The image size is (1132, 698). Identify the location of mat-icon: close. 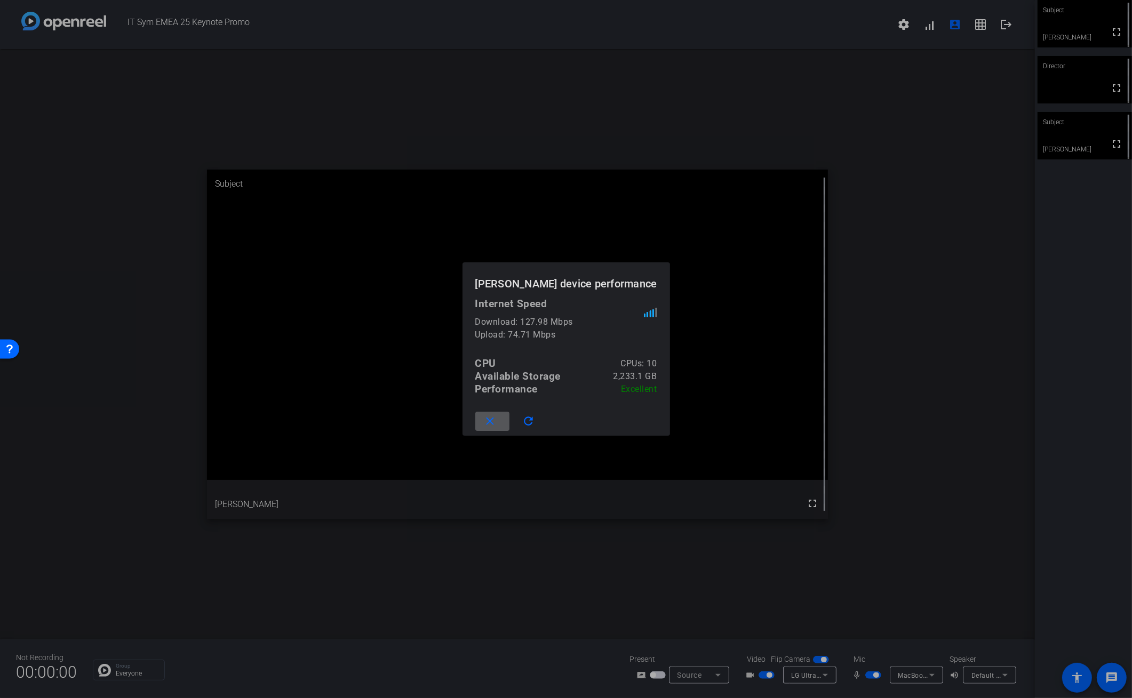
(490, 421).